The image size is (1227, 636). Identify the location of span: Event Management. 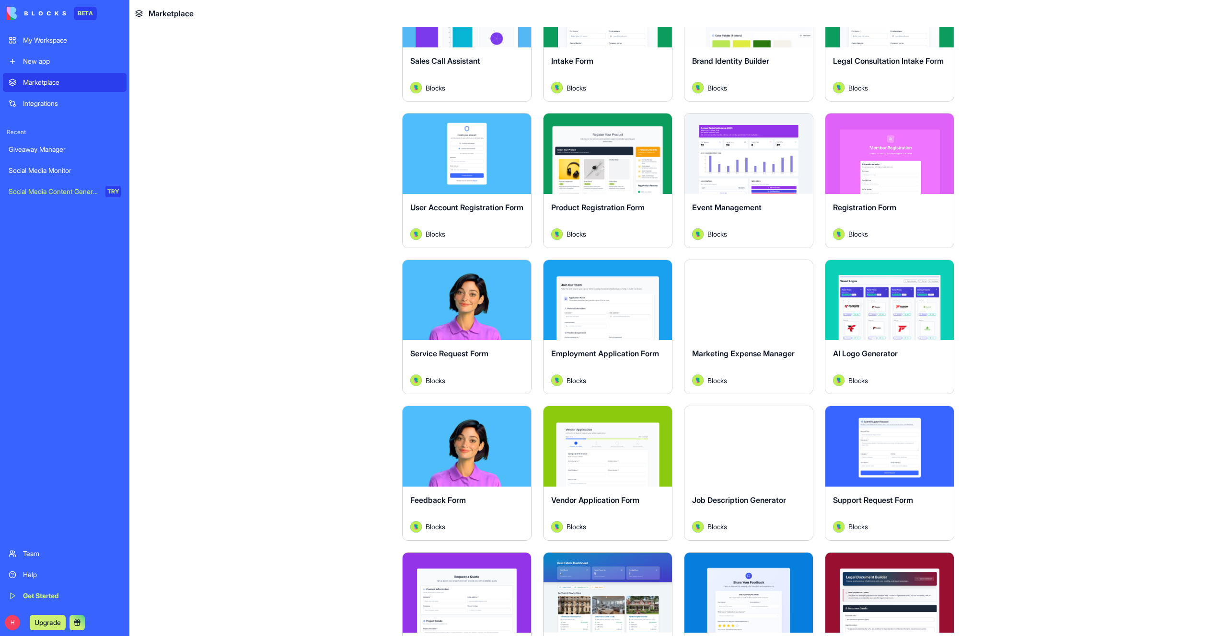
(726, 207).